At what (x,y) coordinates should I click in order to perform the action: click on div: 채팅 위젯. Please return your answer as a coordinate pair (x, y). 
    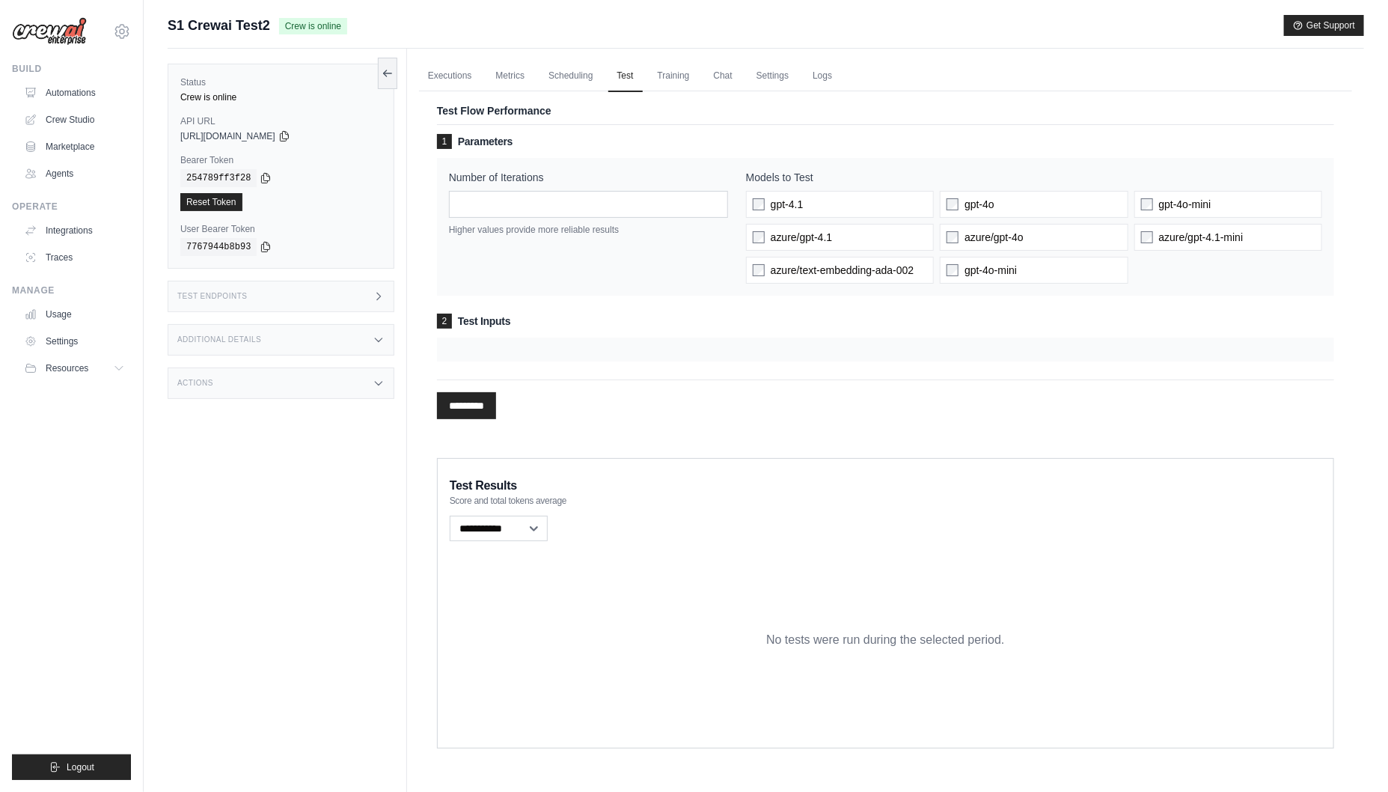
    Looking at the image, I should click on (1351, 756).